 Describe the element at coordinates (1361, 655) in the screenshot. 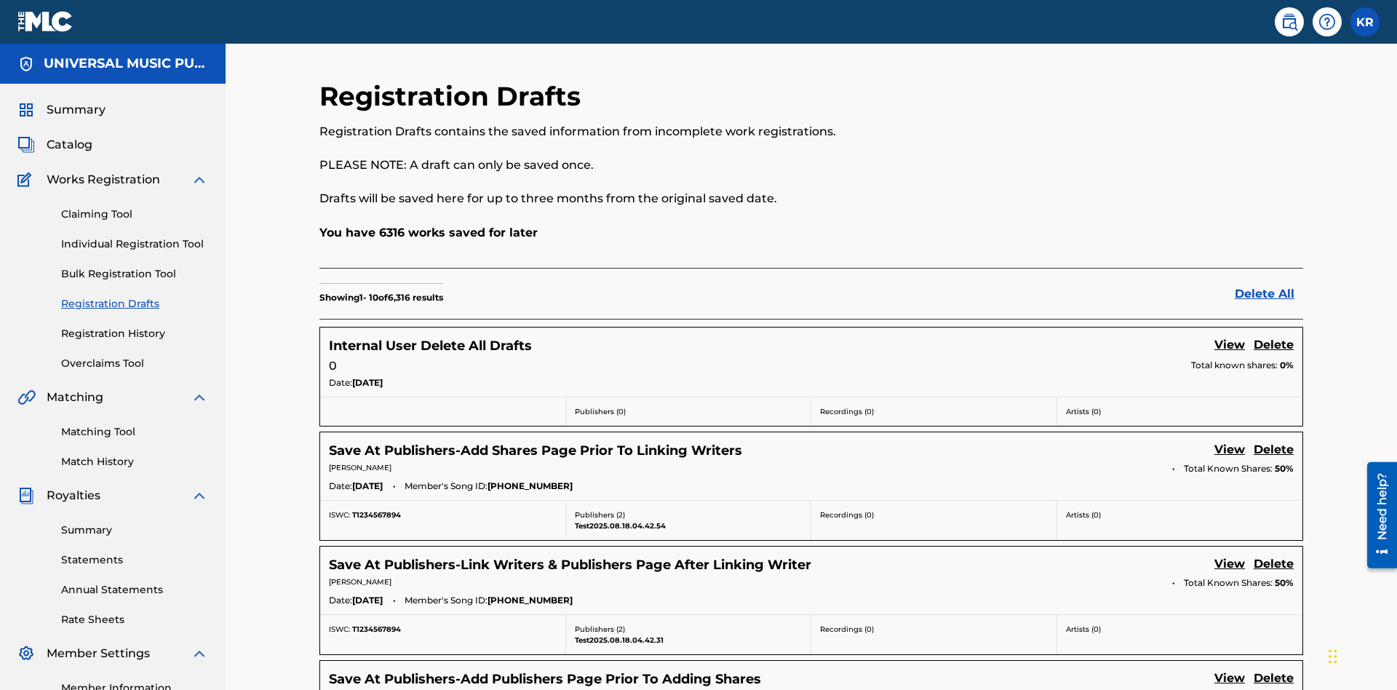

I see `div: Chat Widget` at that location.